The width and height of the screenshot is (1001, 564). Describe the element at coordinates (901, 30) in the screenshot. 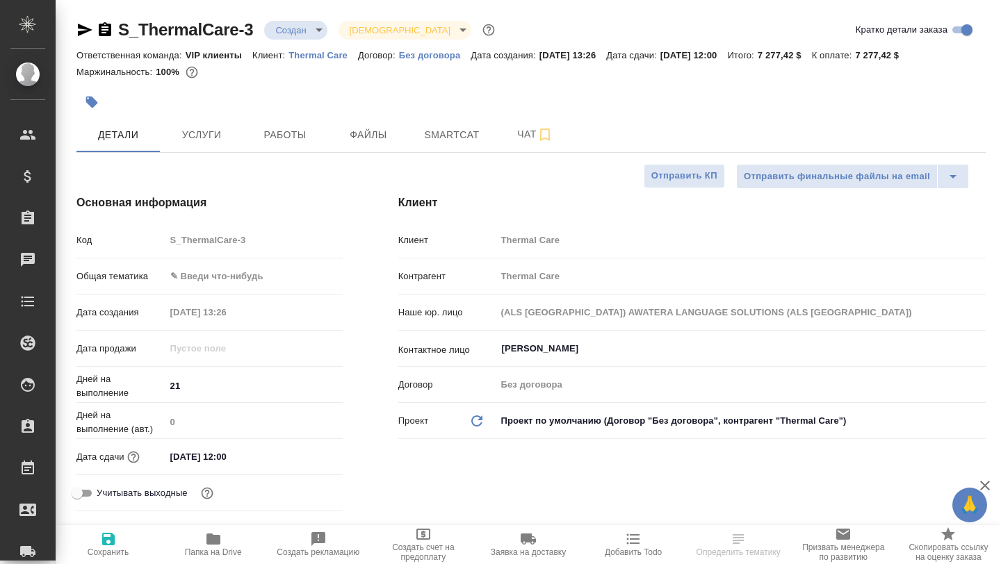

I see `span: Кратко детали заказа` at that location.